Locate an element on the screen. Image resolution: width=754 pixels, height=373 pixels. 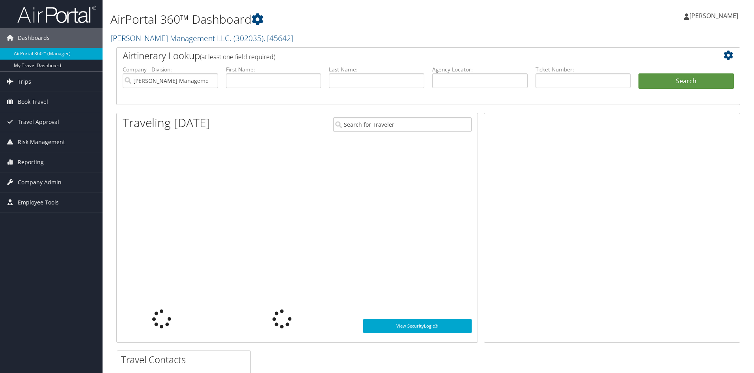
a: View SecurityLogic® is located at coordinates (417, 326).